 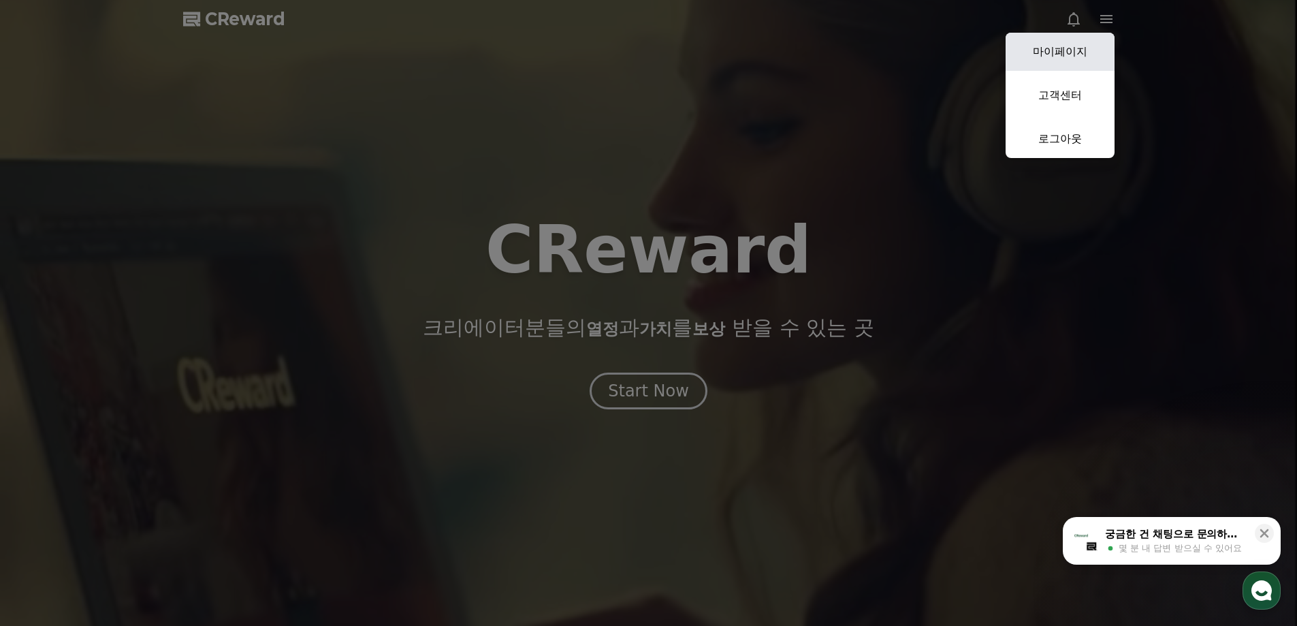 I want to click on span: 설정, so click(x=219, y=457).